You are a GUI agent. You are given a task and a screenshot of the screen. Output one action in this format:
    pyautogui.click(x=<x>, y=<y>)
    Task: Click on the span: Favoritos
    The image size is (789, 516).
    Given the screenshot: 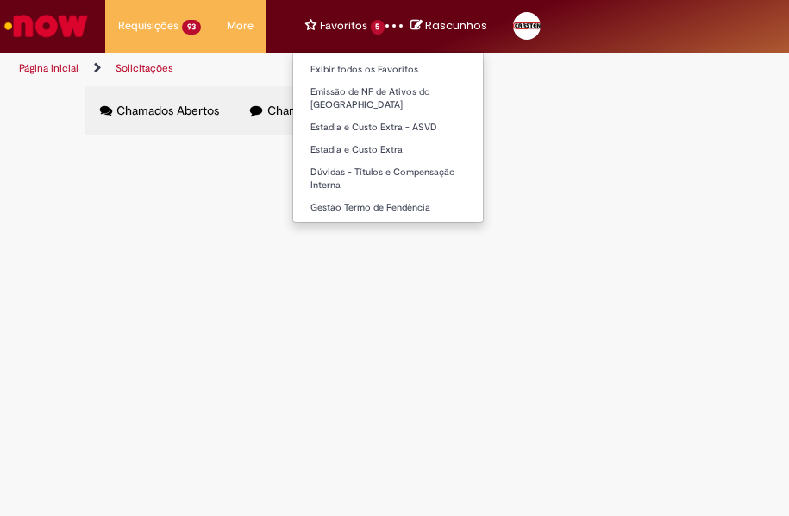 What is the action you would take?
    pyautogui.click(x=343, y=26)
    